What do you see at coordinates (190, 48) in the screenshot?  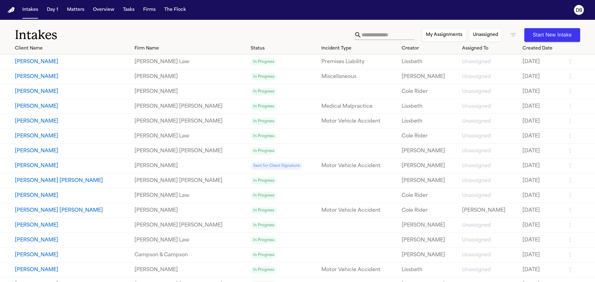 I see `div: Firm Name` at bounding box center [190, 48].